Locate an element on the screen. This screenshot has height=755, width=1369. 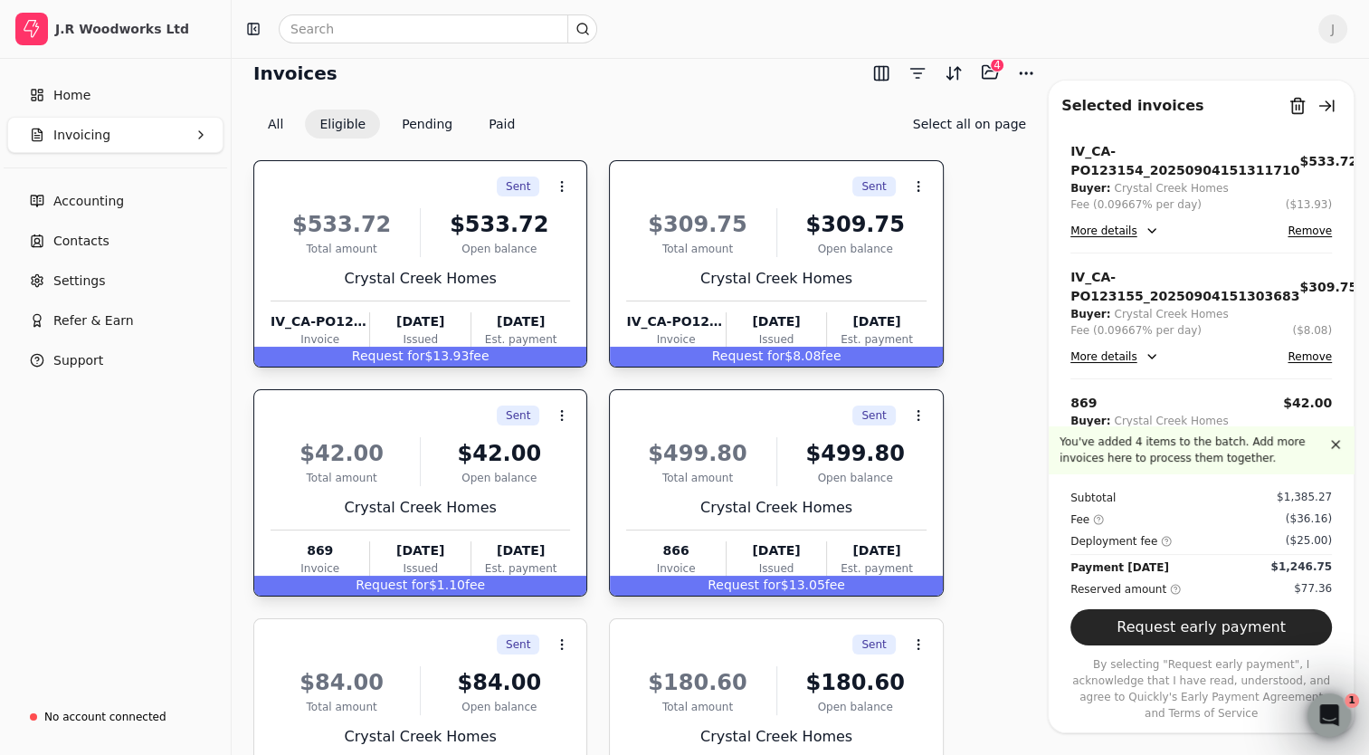
p: You've added 4 items to the batch. Add more invoices here to process them together. is located at coordinates (1192, 450).